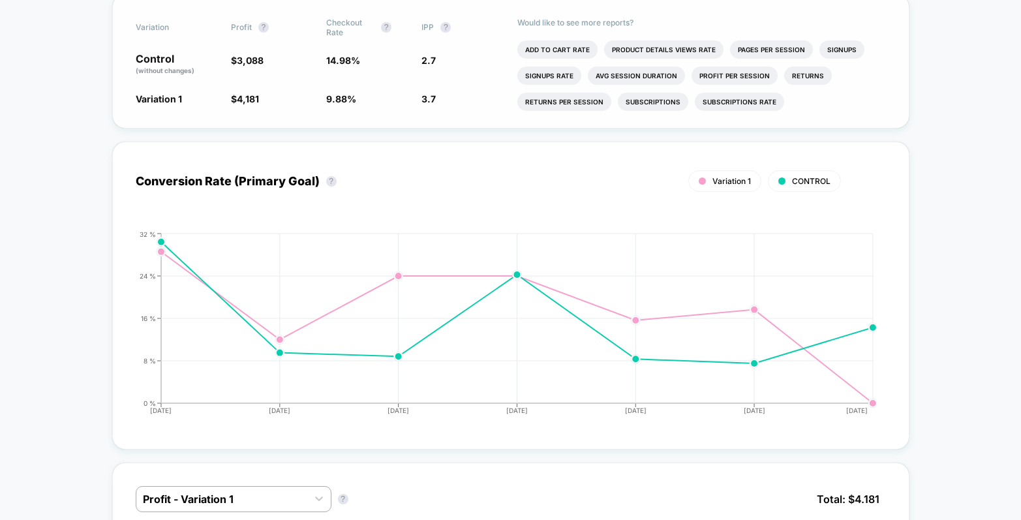  What do you see at coordinates (557, 50) in the screenshot?
I see `li: Add To Cart Rate` at bounding box center [557, 50].